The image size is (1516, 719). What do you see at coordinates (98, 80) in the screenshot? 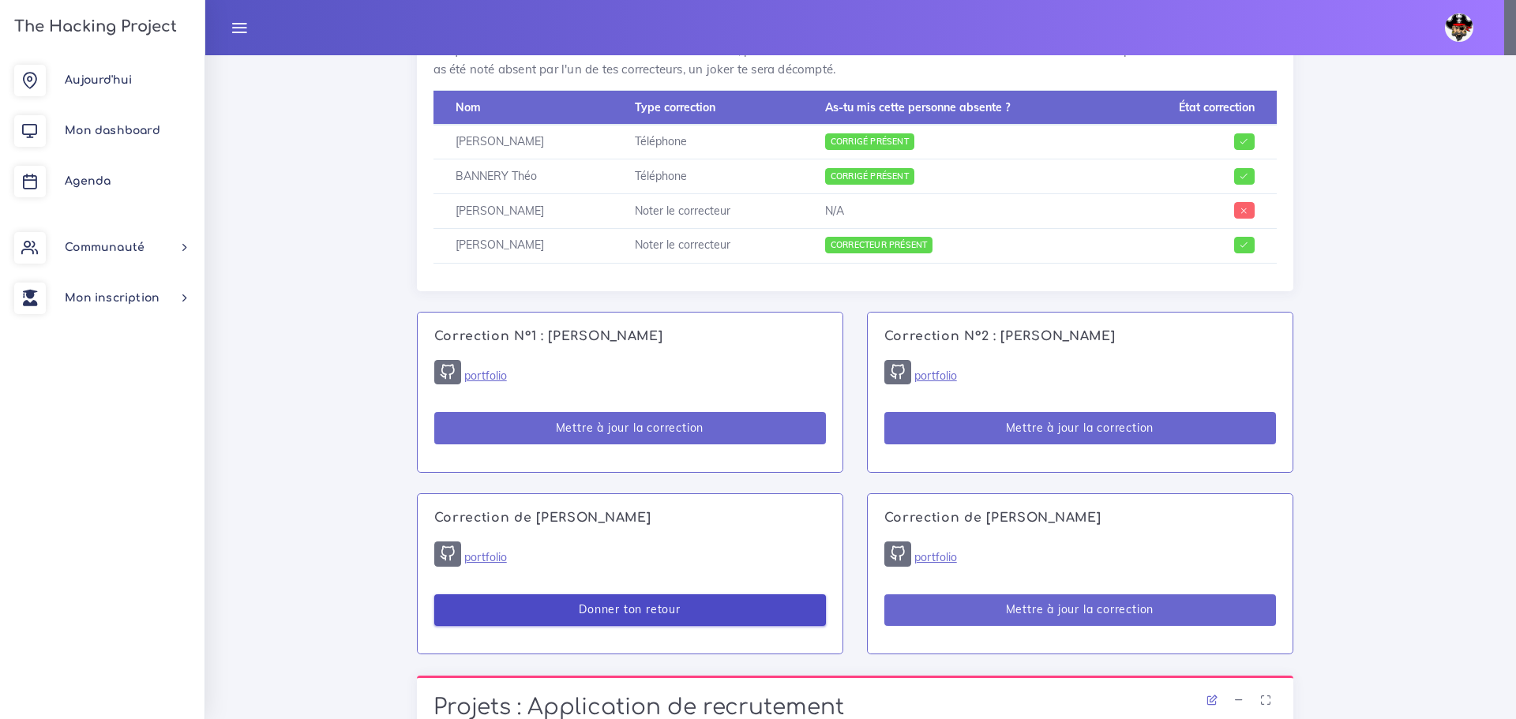
I see `span: Aujourd'hui` at bounding box center [98, 80].